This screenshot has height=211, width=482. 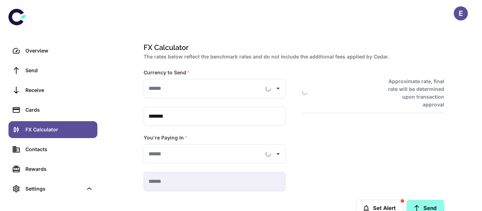 I want to click on div: Receive, so click(x=59, y=90).